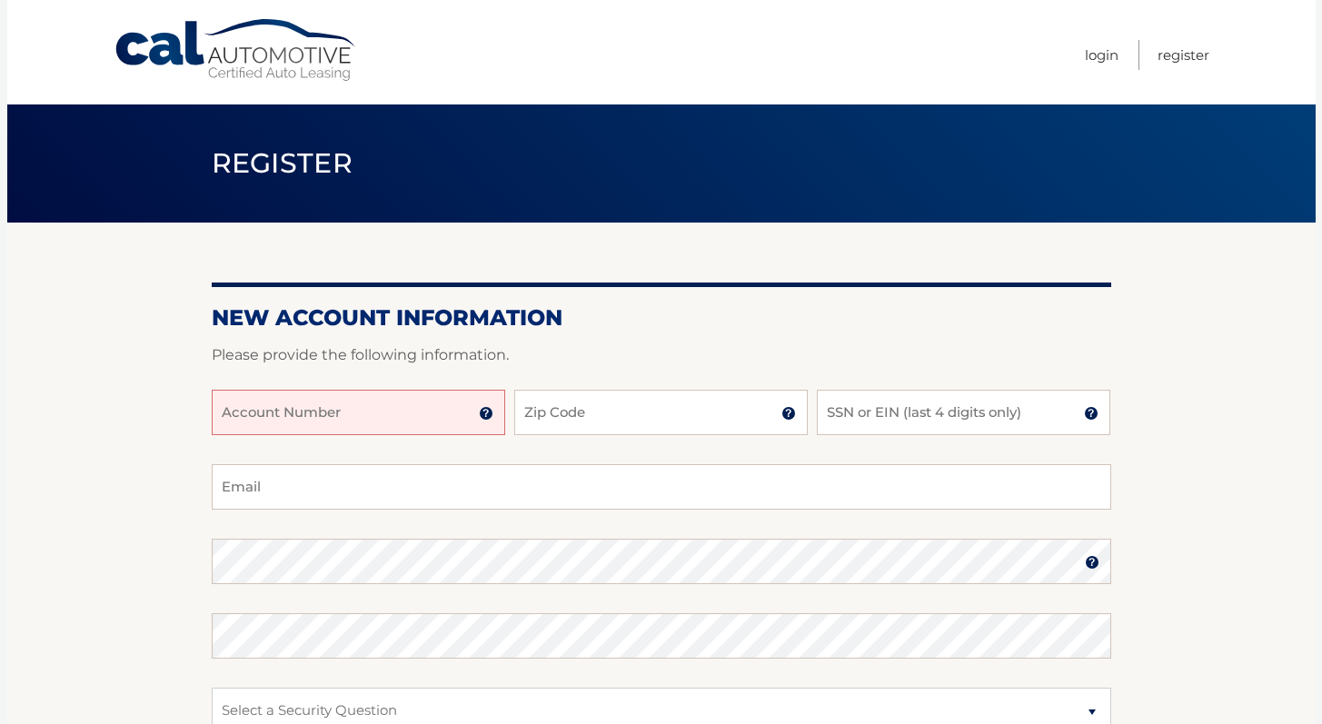  What do you see at coordinates (283, 163) in the screenshot?
I see `span: Register` at bounding box center [283, 163].